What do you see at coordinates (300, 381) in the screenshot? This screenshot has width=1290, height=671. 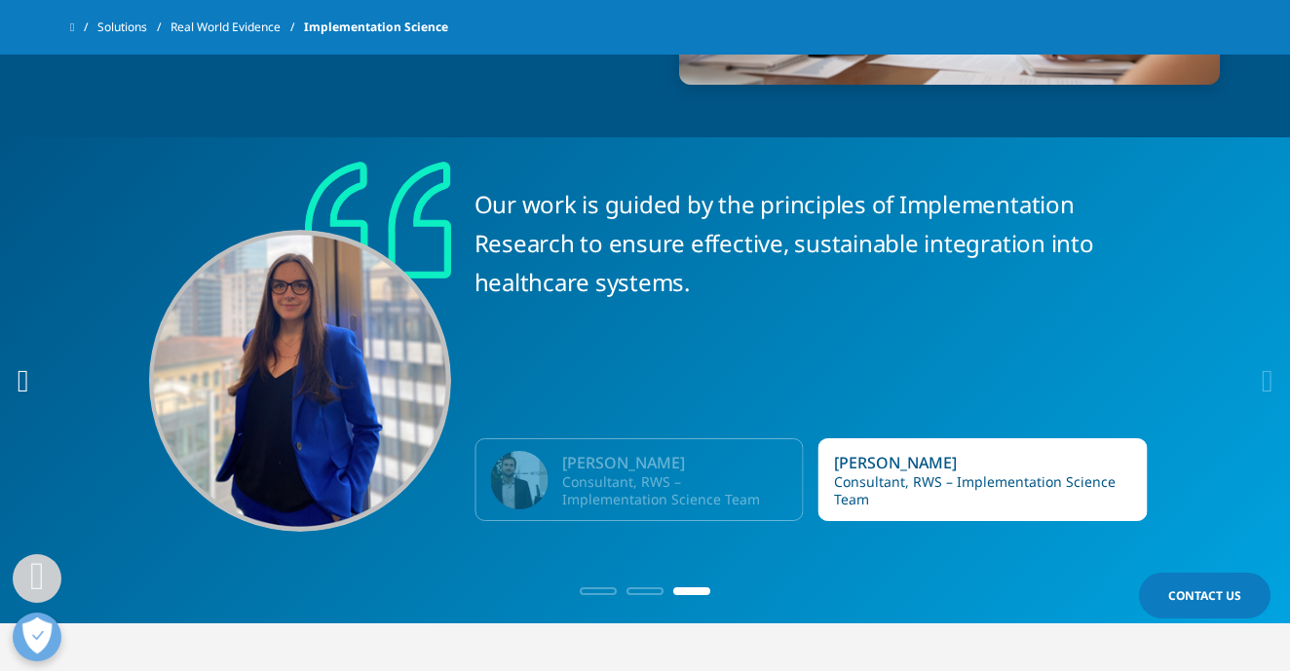 I see `img: martina-assanti.png` at bounding box center [300, 381].